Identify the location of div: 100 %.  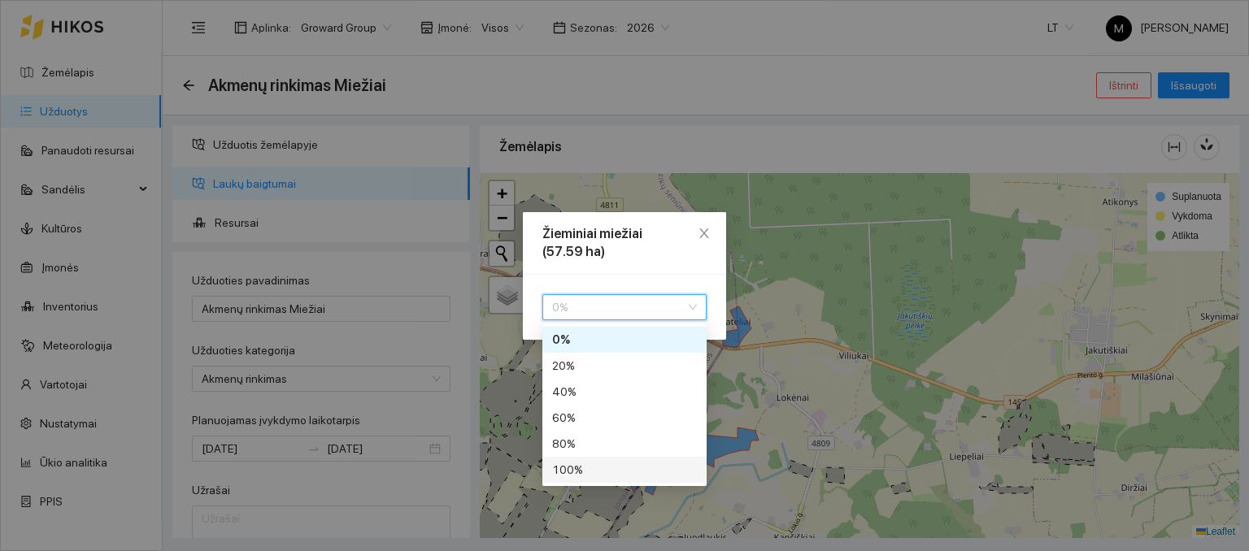
(625, 470).